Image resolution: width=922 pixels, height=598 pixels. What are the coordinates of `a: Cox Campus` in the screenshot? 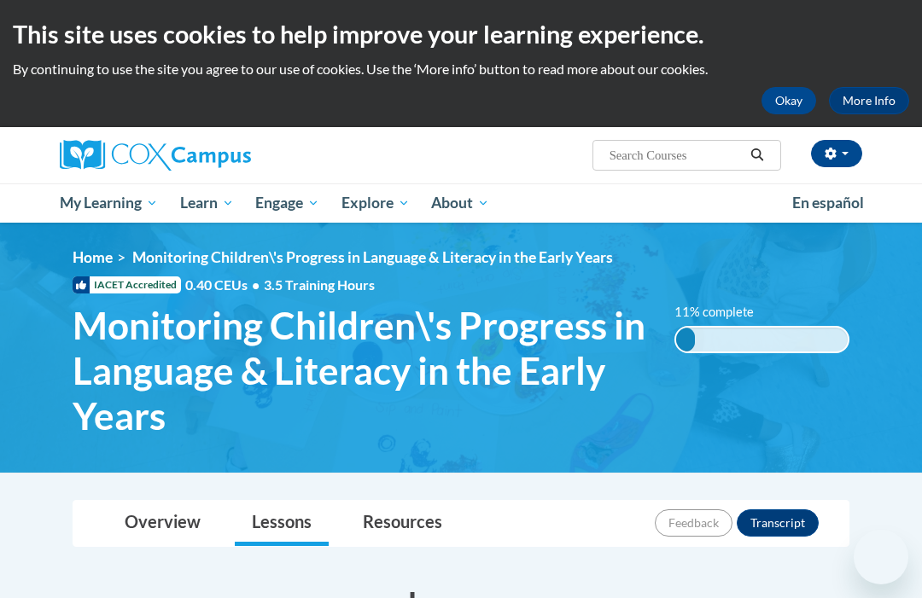 It's located at (184, 155).